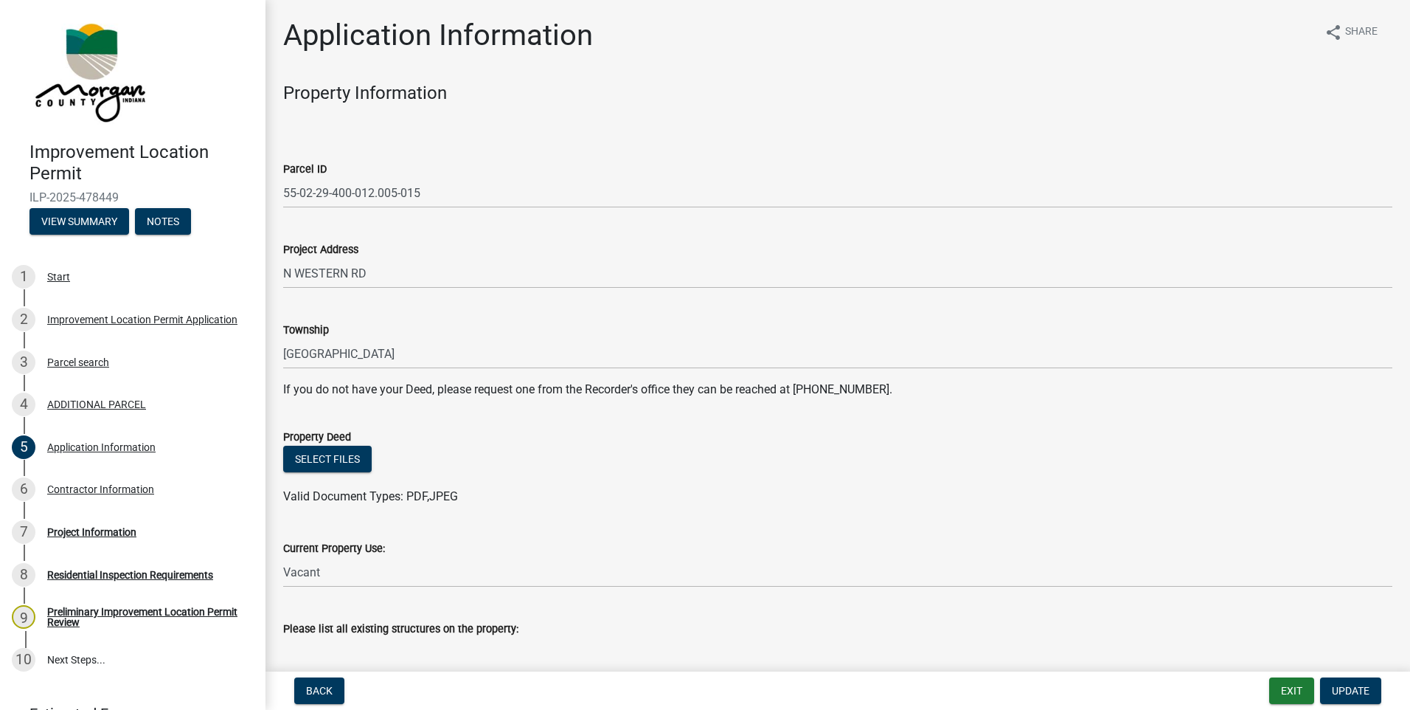  Describe the element at coordinates (142, 163) in the screenshot. I see `h4: Improvement Location Permit` at that location.